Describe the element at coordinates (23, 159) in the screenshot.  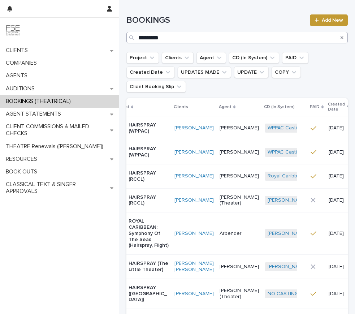
I see `p: RESOURCES` at that location.